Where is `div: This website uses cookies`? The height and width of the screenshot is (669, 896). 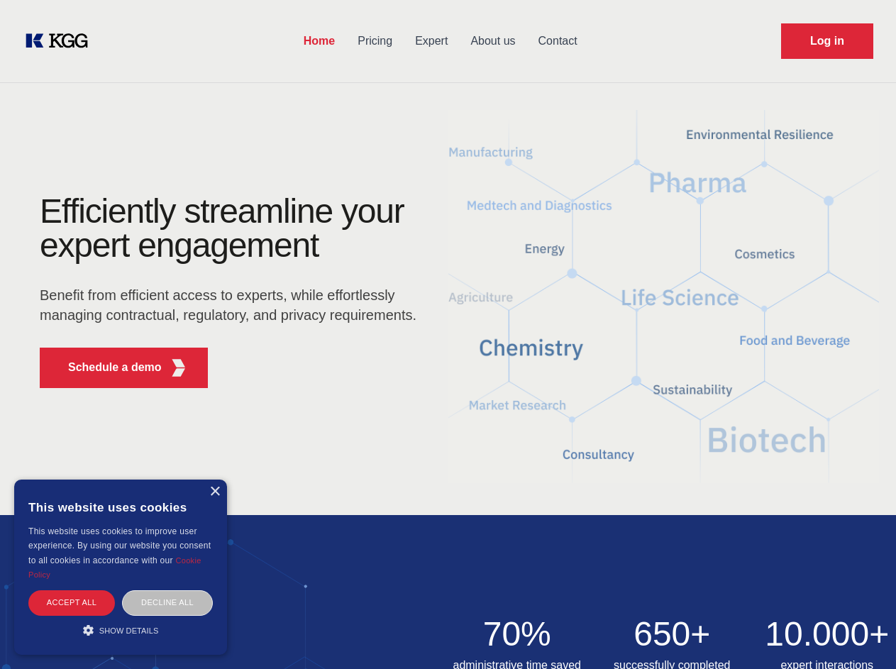 div: This website uses cookies is located at coordinates (121, 507).